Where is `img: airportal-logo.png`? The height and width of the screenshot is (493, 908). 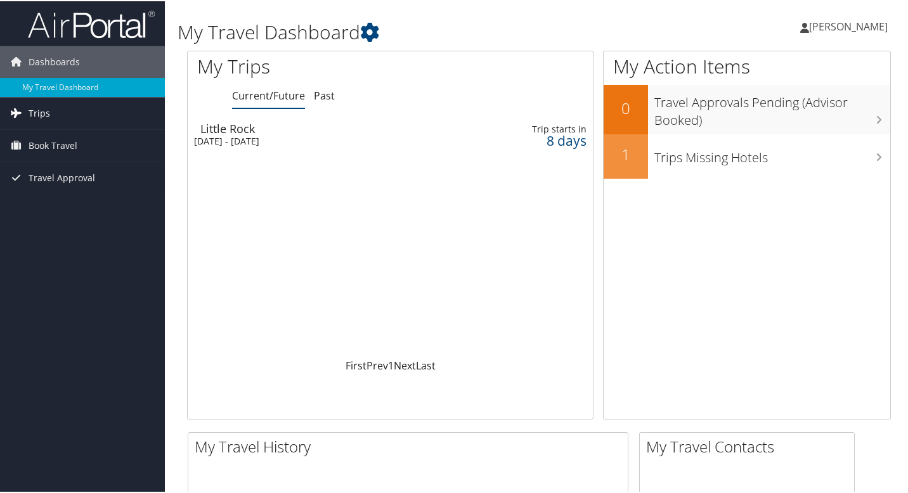
img: airportal-logo.png is located at coordinates (91, 23).